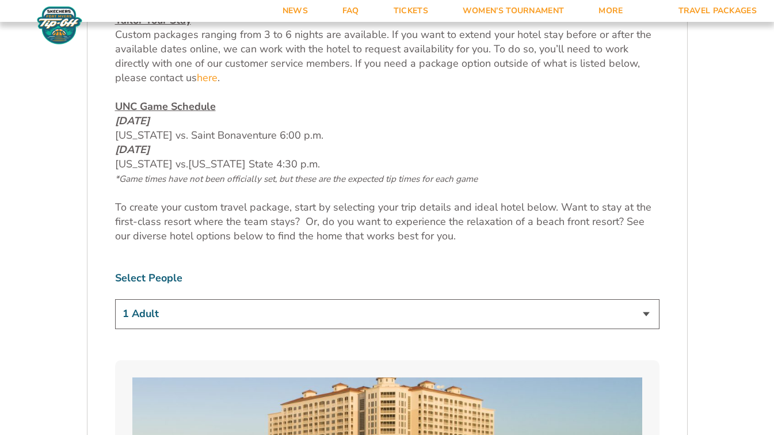  What do you see at coordinates (207, 78) in the screenshot?
I see `a: here` at bounding box center [207, 78].